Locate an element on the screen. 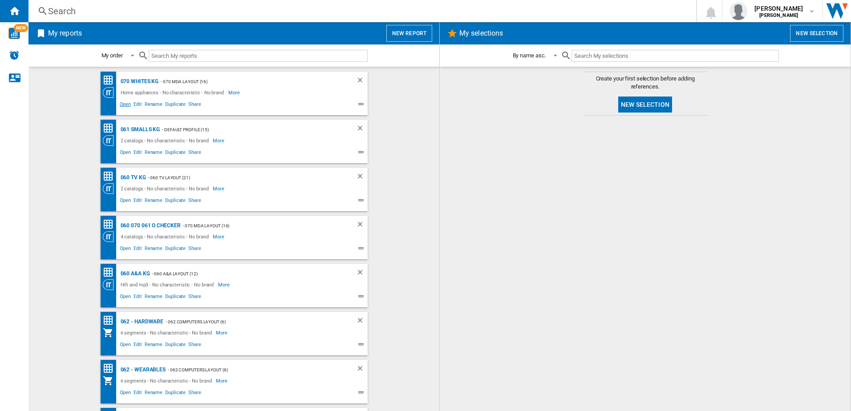 This screenshot has height=411, width=851. span: NEW is located at coordinates (21, 28).